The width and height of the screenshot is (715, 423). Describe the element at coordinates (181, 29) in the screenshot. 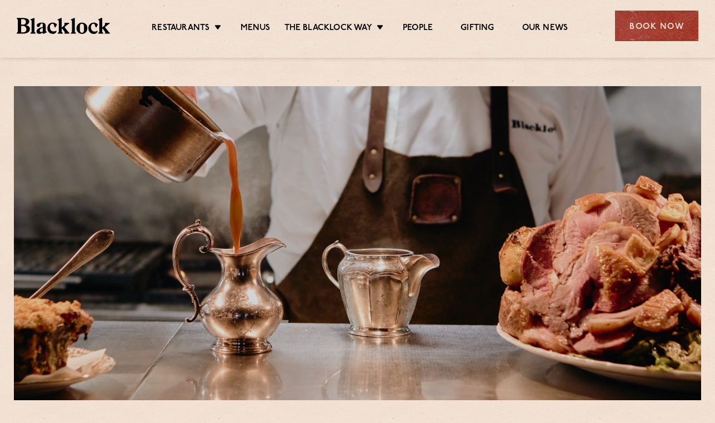

I see `a: Restaurants` at that location.